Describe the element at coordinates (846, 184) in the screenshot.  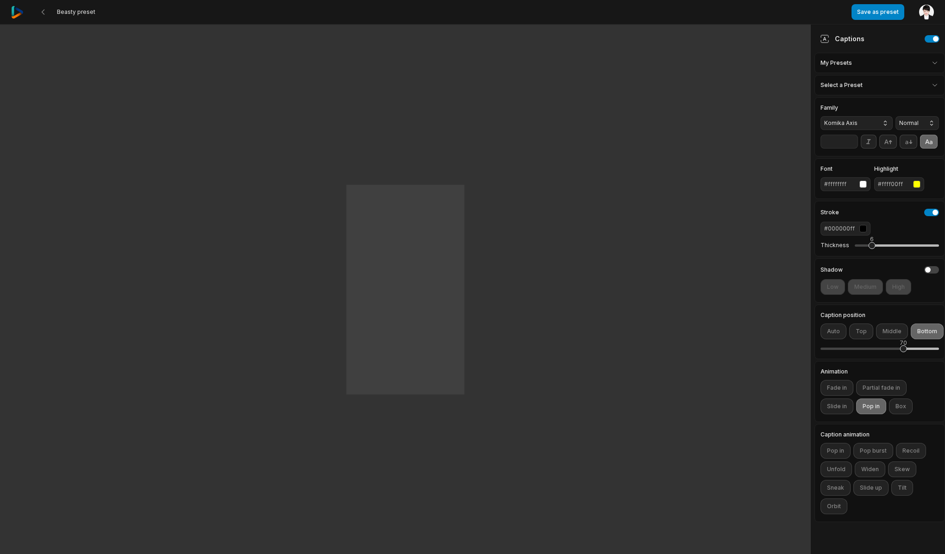
I see `button: #ffffffff` at that location.